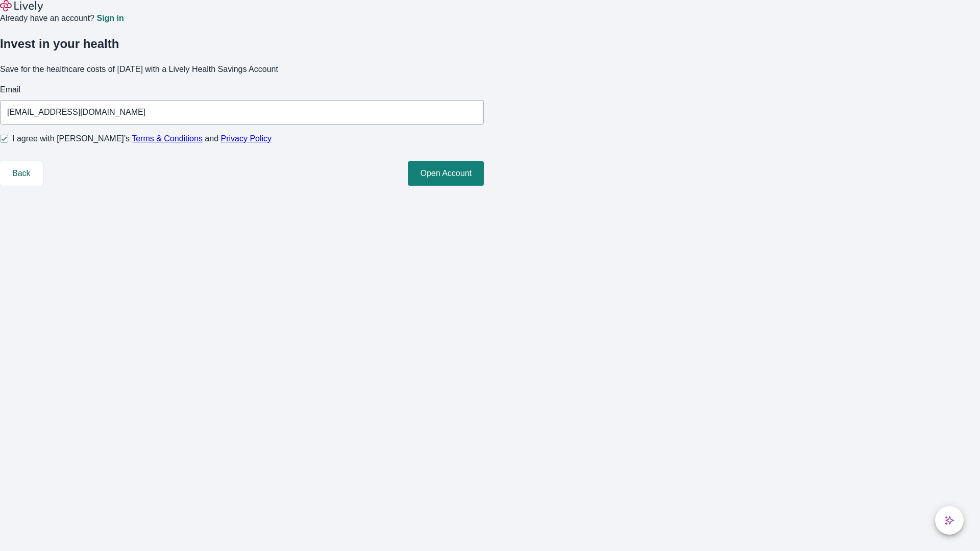  What do you see at coordinates (110, 18) in the screenshot?
I see `a: Sign in` at bounding box center [110, 18].